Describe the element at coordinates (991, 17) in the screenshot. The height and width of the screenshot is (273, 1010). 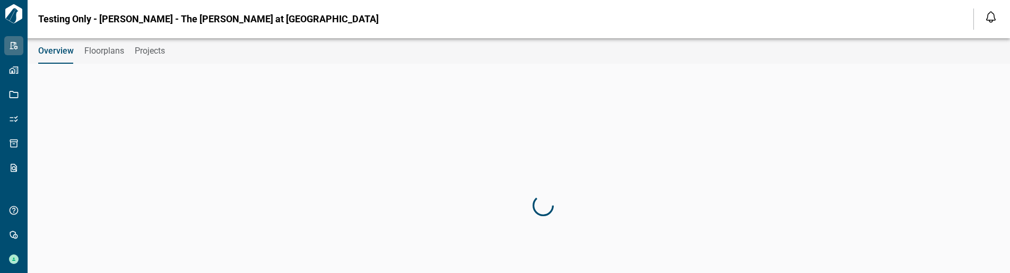
I see `button: Open notification feed` at that location.